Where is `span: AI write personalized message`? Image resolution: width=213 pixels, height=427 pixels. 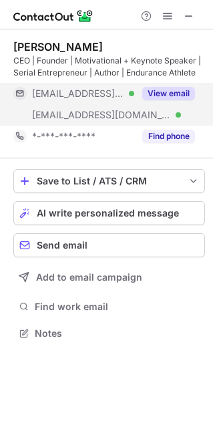 span: AI write personalized message is located at coordinates (108, 213).